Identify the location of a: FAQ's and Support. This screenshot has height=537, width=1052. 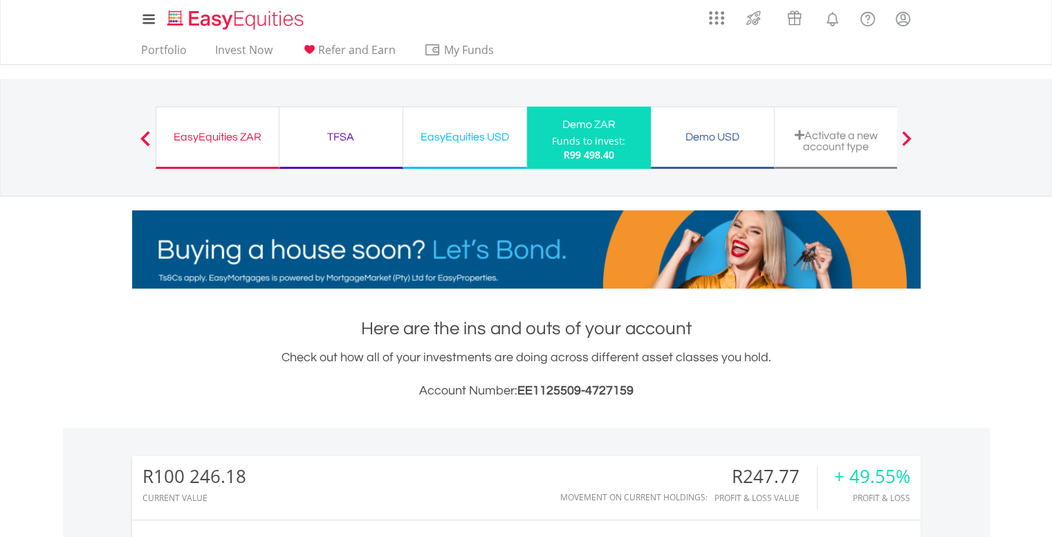
(867, 17).